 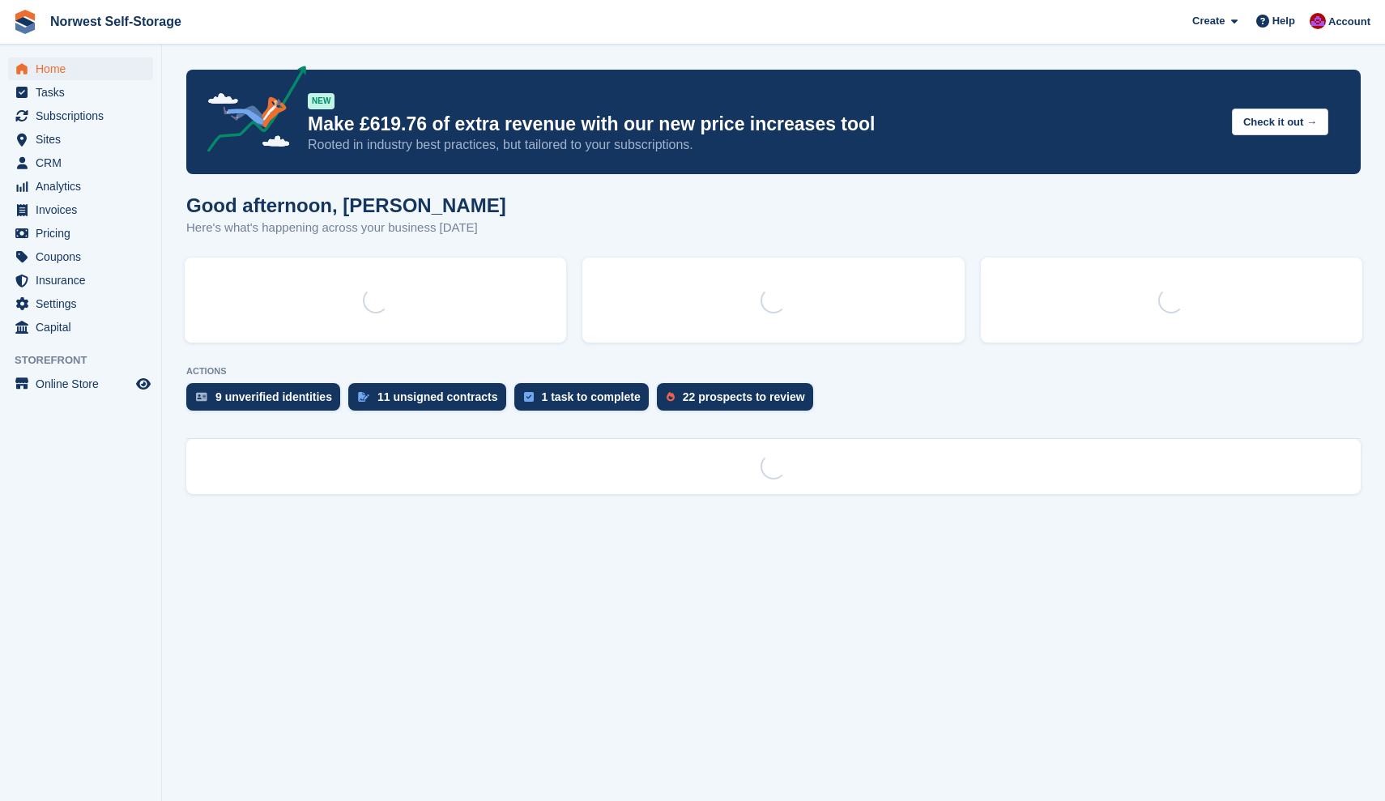 I want to click on img: verify_identity-adf6edd0f0f0b5bbfe63781bf79b02c33cf7c696d77639b501bdc392416b5a36.svg, so click(x=202, y=397).